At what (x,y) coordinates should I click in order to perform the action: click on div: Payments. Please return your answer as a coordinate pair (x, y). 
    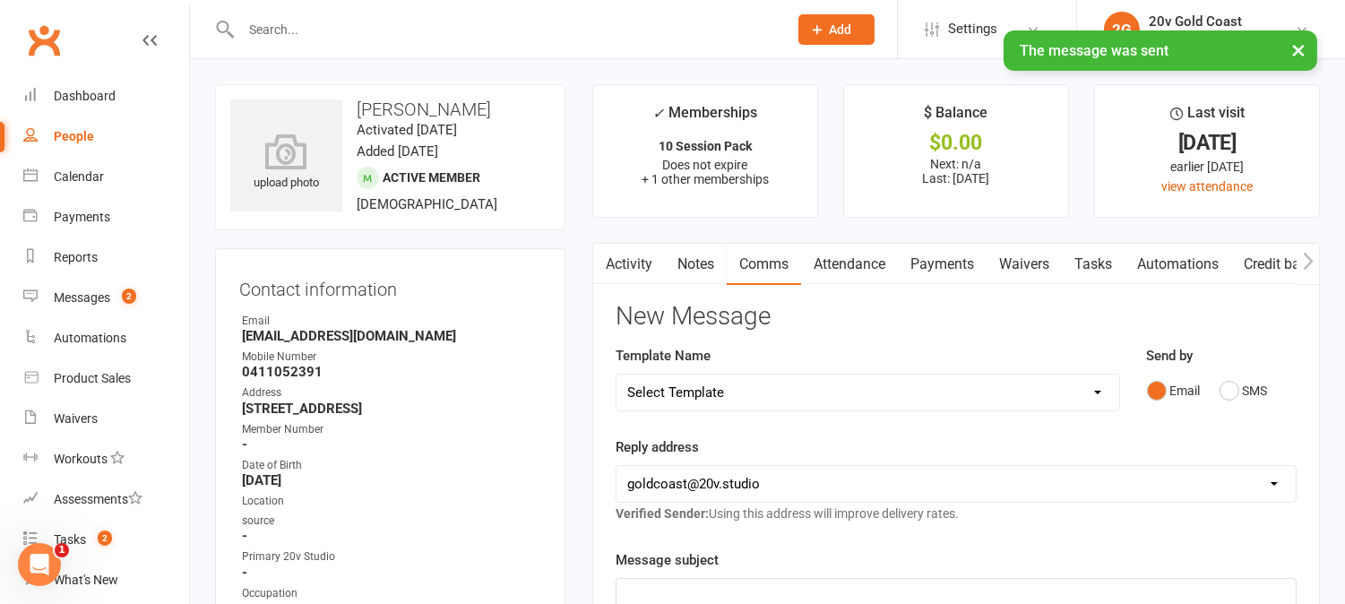
    Looking at the image, I should click on (82, 217).